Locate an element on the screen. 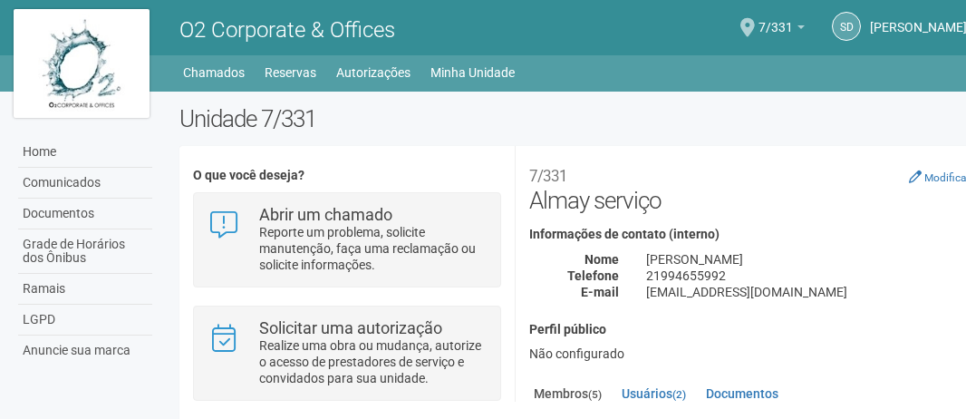 The image size is (966, 419). strong: Solicitar uma autorização is located at coordinates (351, 327).